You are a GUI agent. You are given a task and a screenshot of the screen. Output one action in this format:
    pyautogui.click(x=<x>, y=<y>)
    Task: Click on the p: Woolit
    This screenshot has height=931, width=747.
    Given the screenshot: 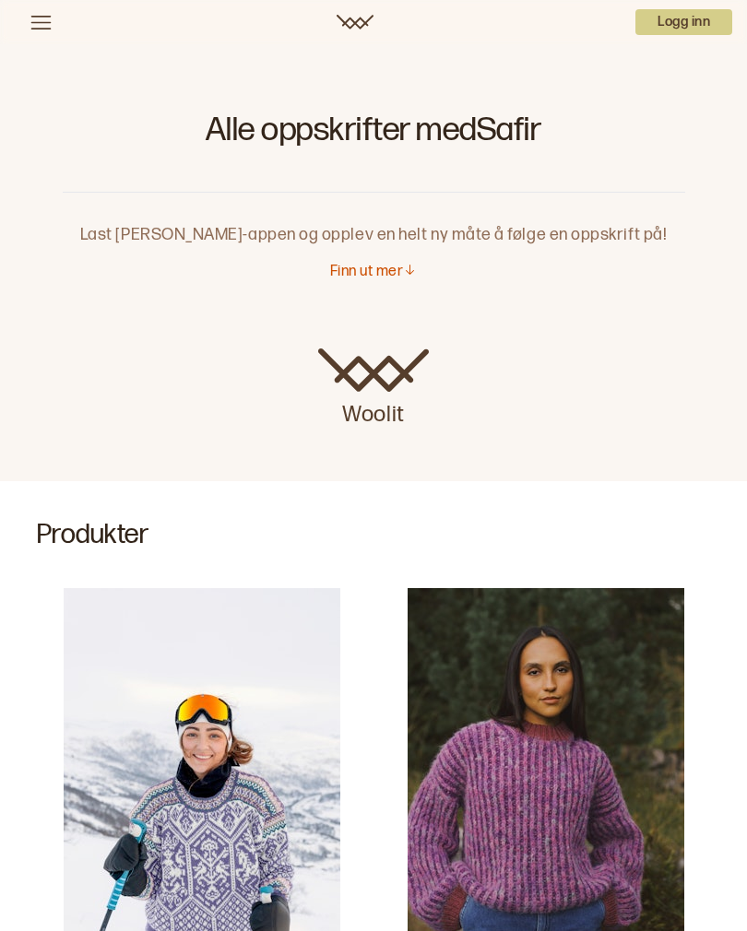 What is the action you would take?
    pyautogui.click(x=373, y=411)
    